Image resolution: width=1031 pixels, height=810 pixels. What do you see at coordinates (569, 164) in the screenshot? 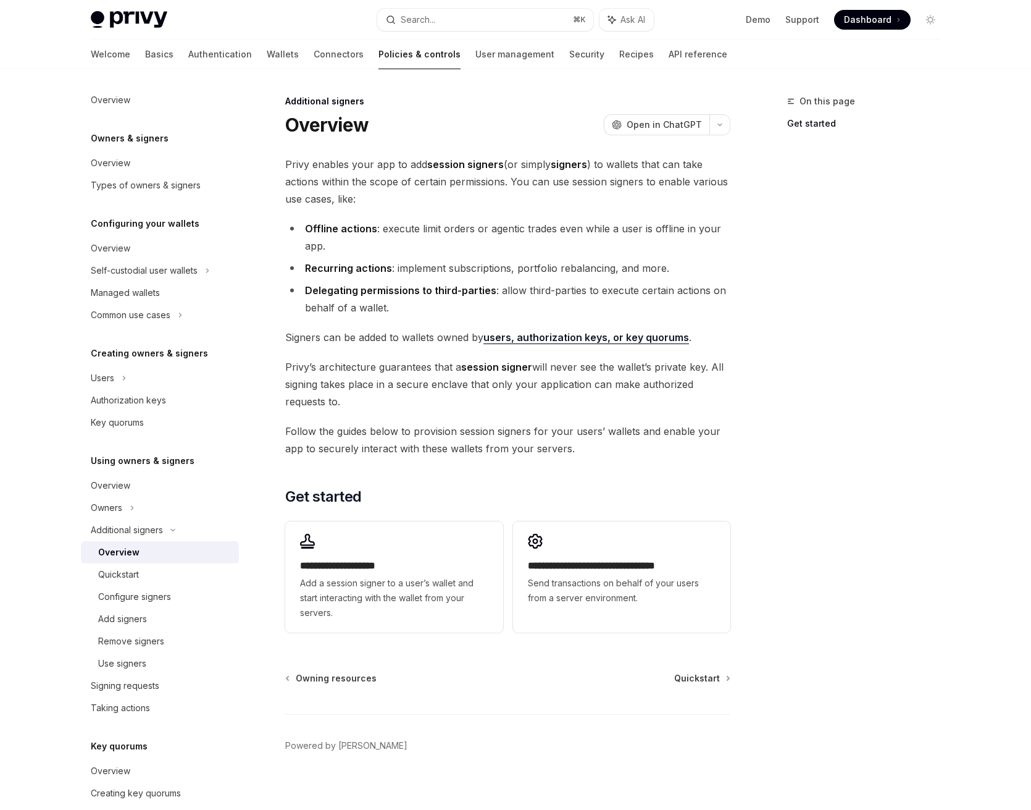
I see `strong: signers` at bounding box center [569, 164].